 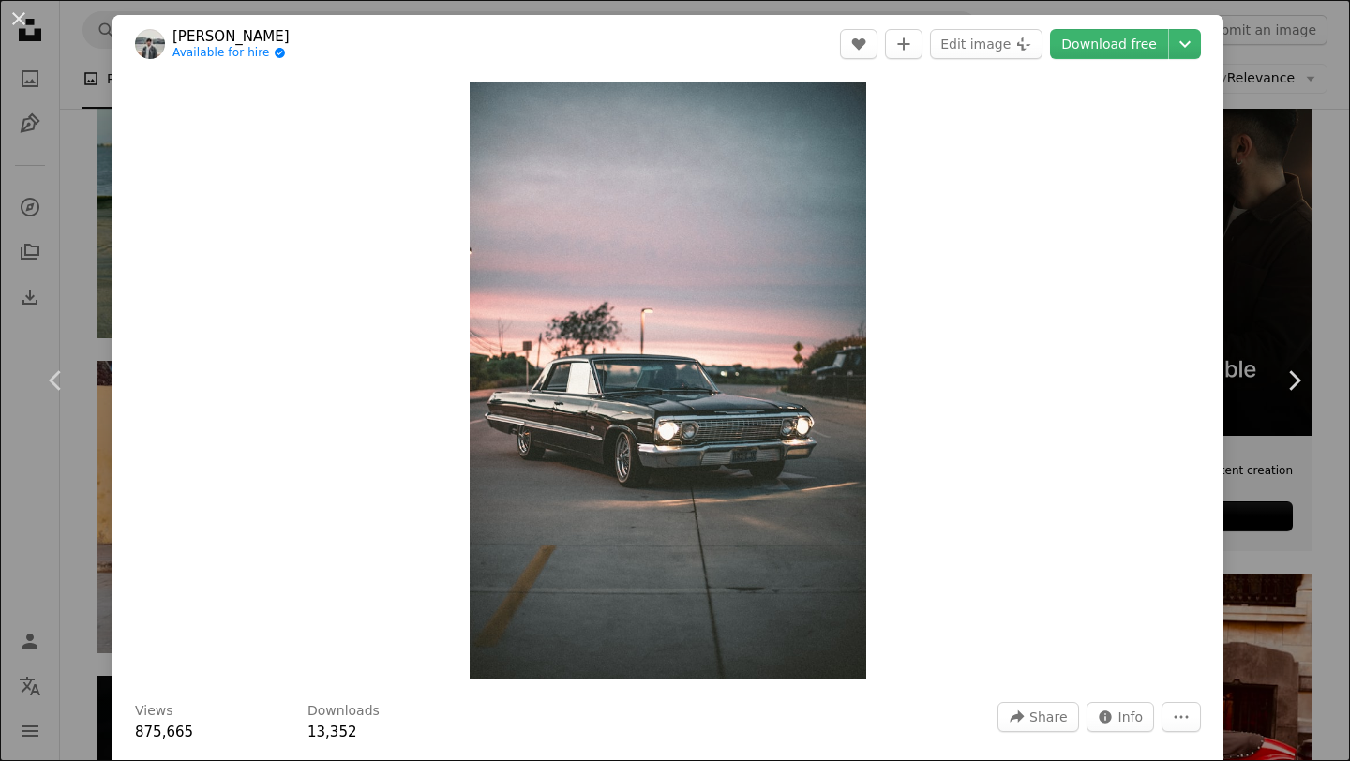 I want to click on a: Available for hire, so click(x=231, y=53).